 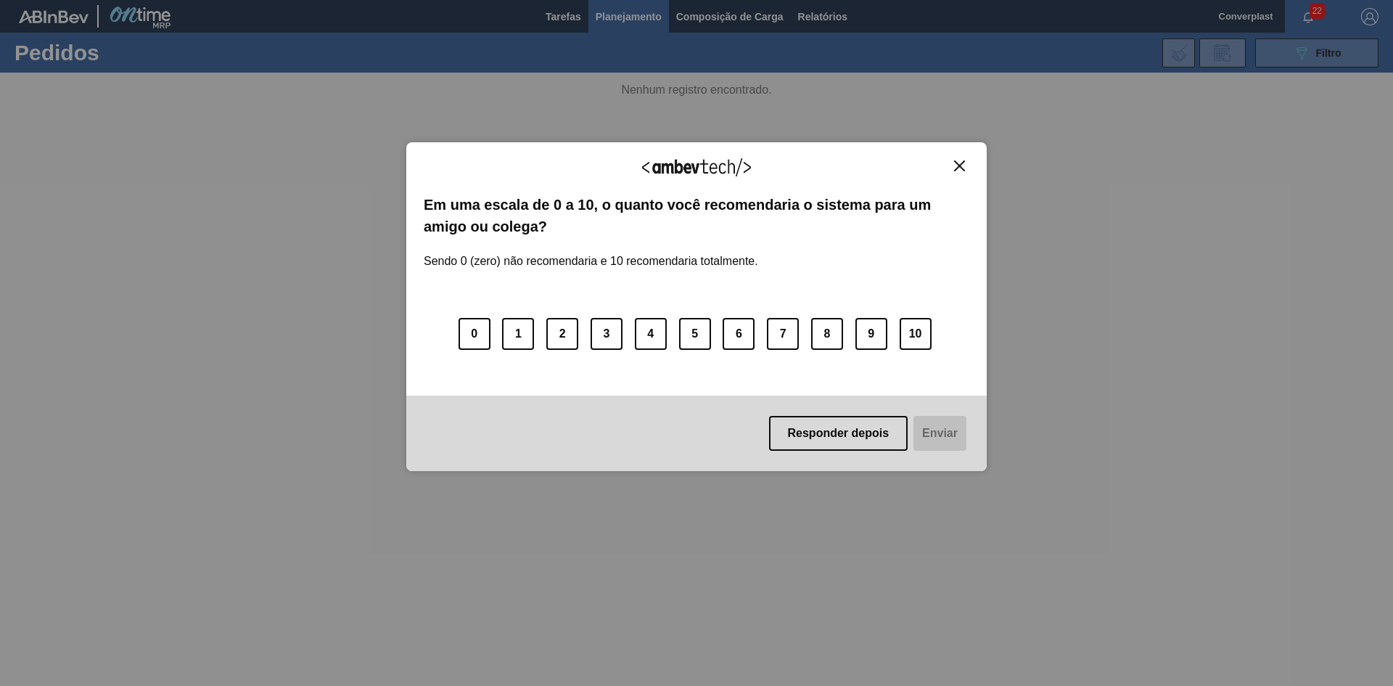 I want to click on button: 1, so click(x=518, y=334).